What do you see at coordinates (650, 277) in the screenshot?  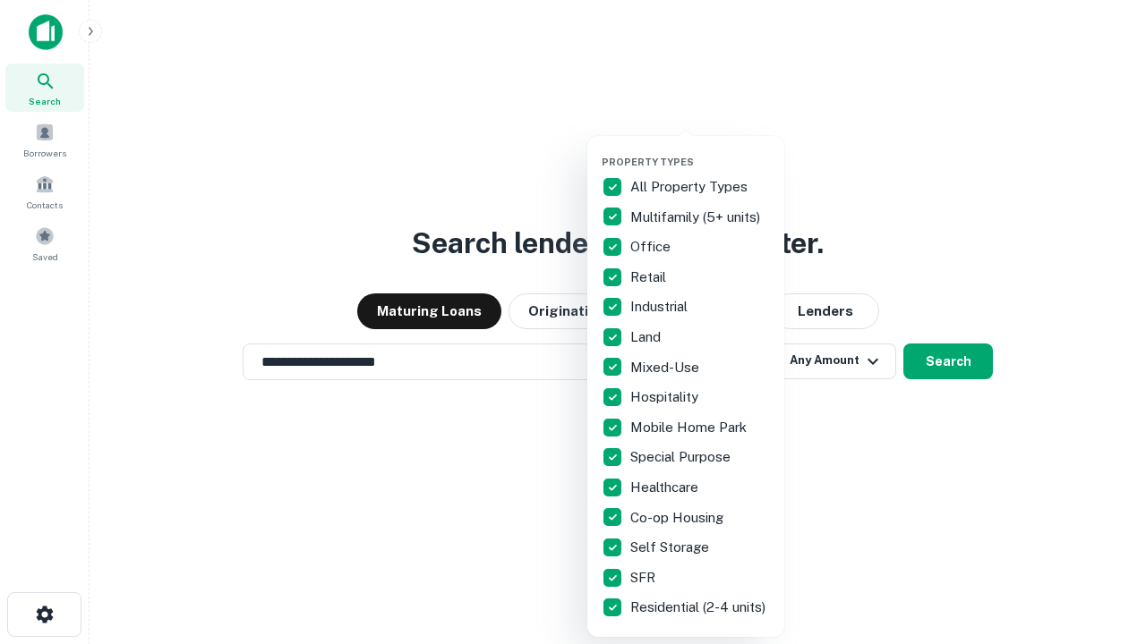 I see `p: Retail` at bounding box center [650, 277].